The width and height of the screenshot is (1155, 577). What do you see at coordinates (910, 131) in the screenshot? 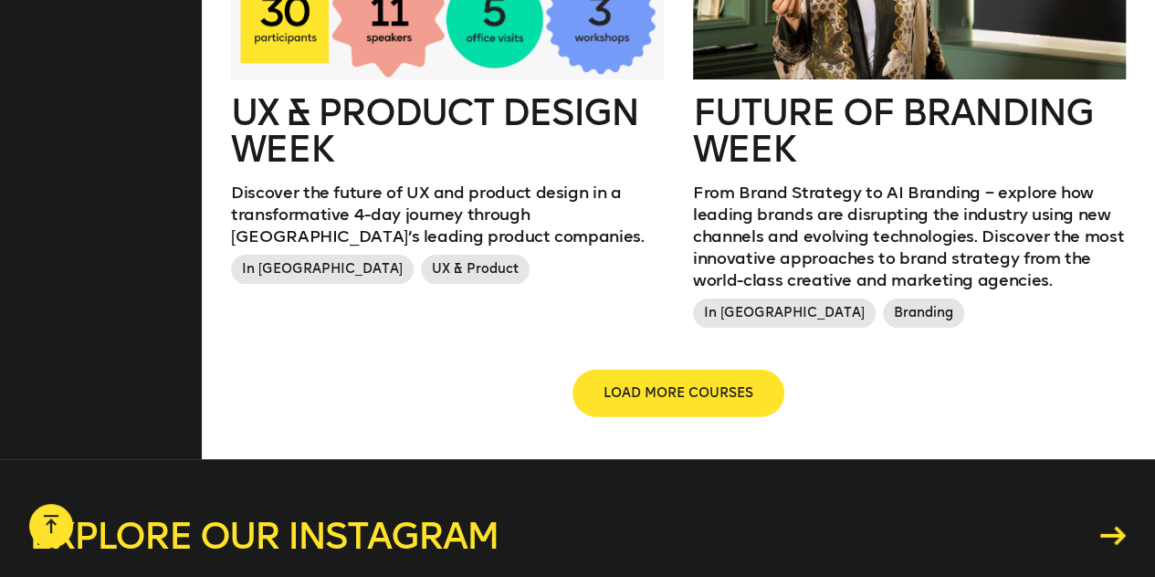
I see `h2: Future of branding week` at bounding box center [910, 131].